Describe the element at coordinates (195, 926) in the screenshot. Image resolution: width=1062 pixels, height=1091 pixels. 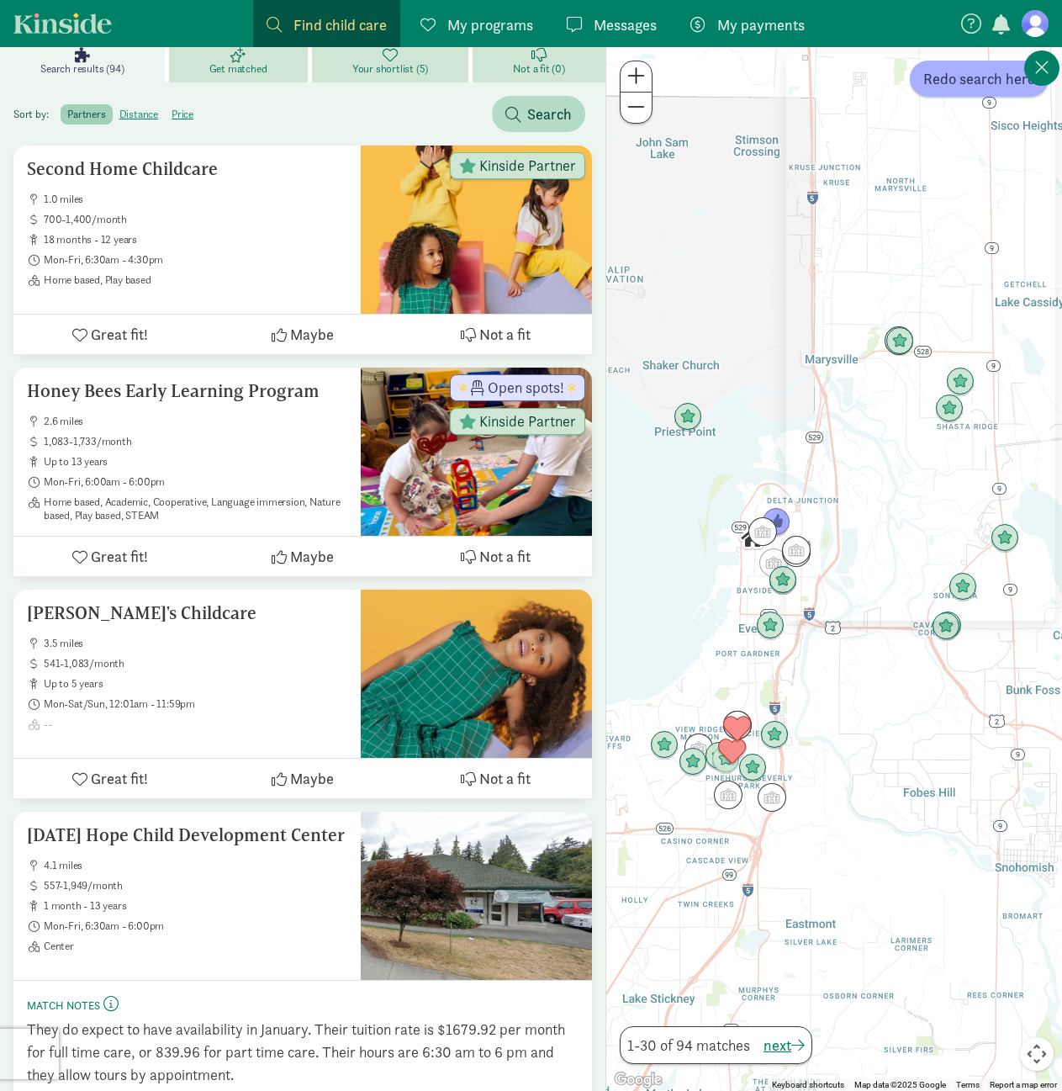
I see `span: Mon-Fri, 6:30am - 6:00pm` at that location.